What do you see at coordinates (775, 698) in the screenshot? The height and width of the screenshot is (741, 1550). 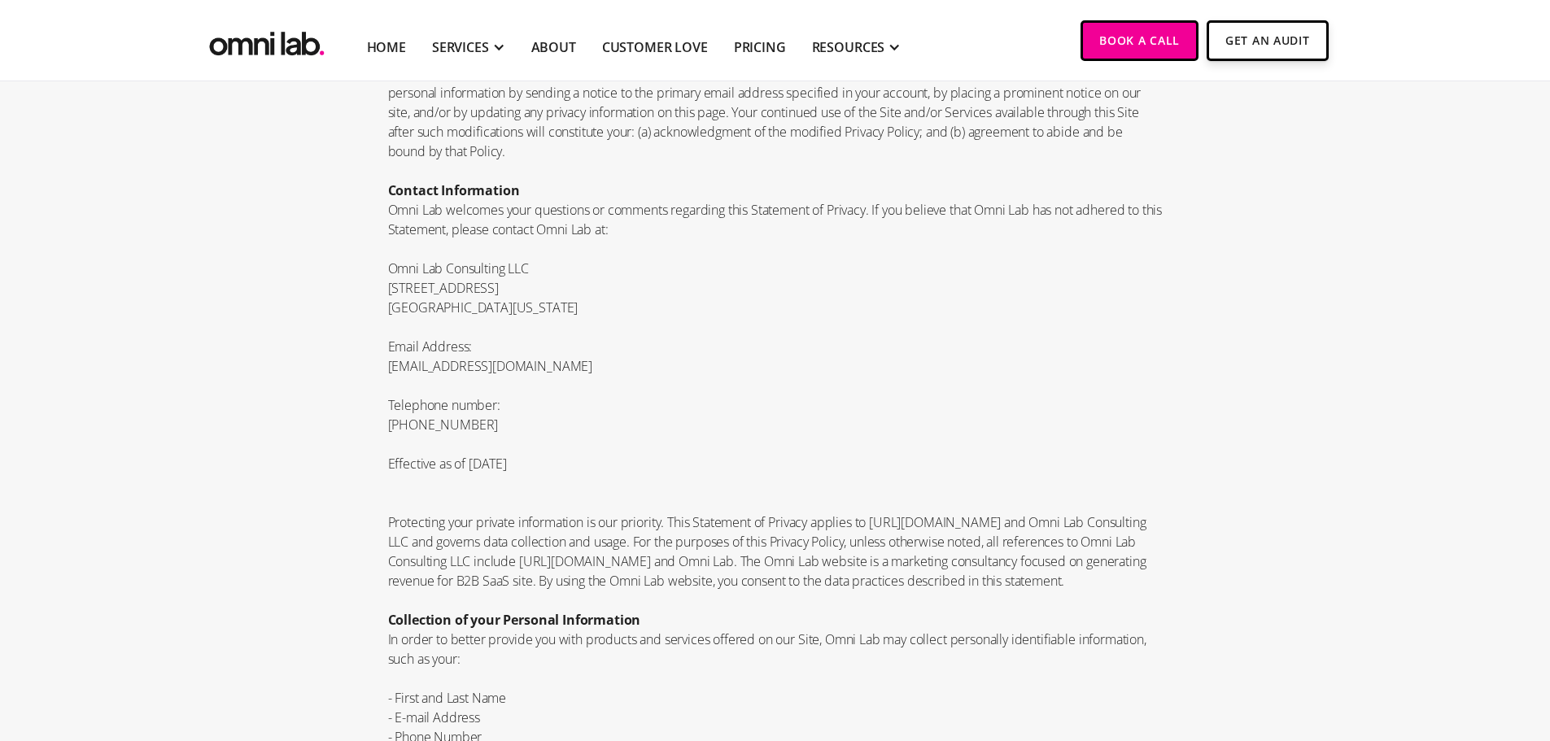 I see `p: - First and Last Name` at bounding box center [775, 698].